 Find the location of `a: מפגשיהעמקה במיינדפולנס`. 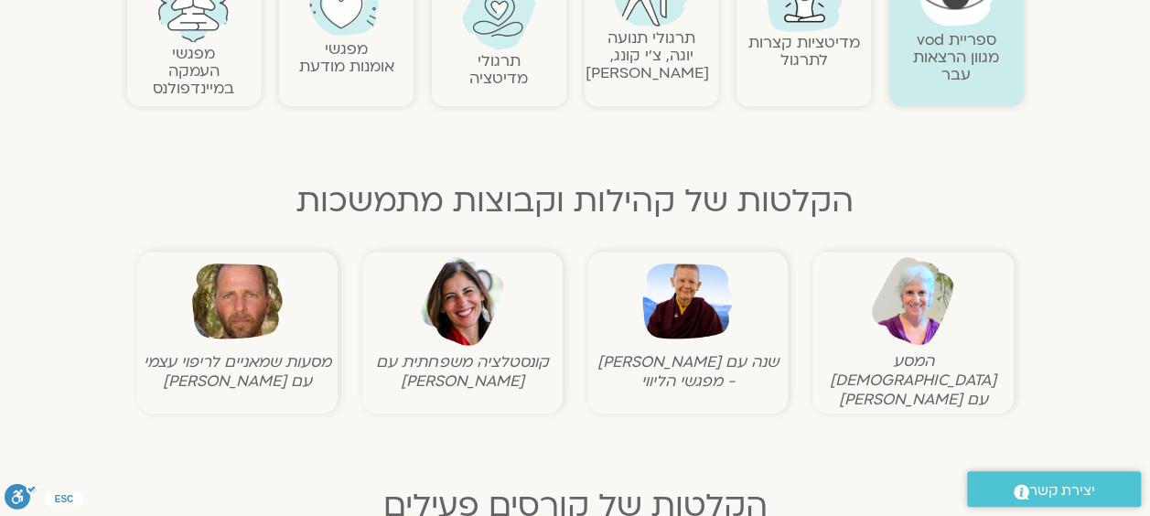

a: מפגשיהעמקה במיינדפולנס is located at coordinates (193, 70).